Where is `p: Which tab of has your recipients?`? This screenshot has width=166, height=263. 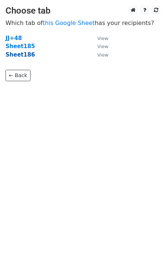 p: Which tab of has your recipients? is located at coordinates (83, 23).